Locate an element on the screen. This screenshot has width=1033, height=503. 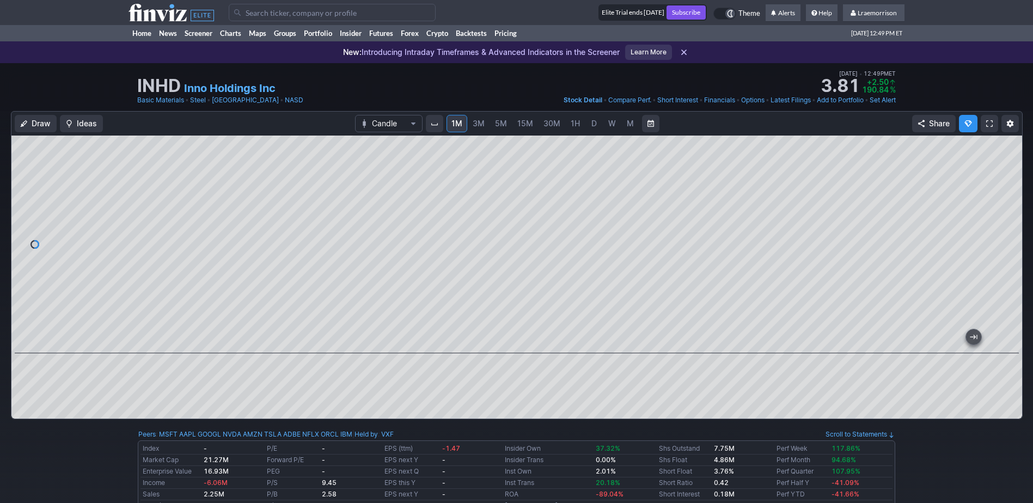
strong: 3.81 is located at coordinates (840, 86).